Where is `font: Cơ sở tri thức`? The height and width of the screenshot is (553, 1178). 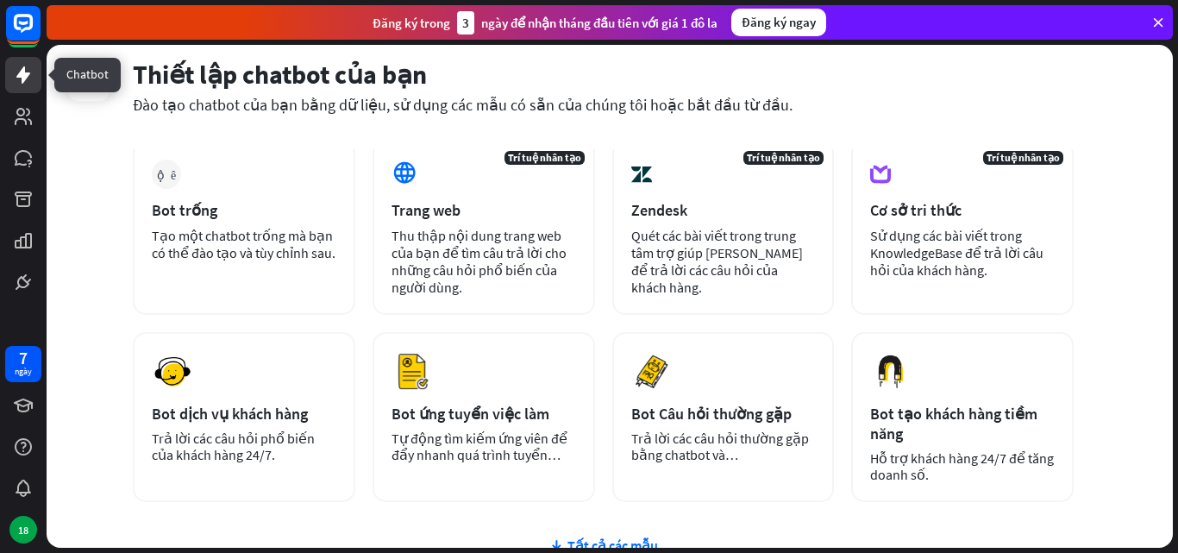
font: Cơ sở tri thức is located at coordinates (916, 210).